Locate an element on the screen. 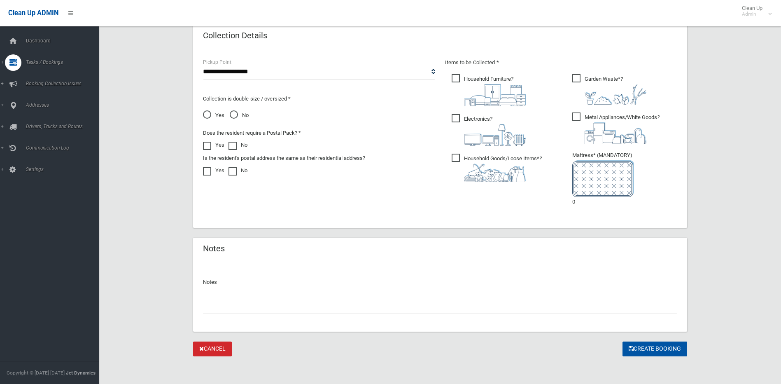  span: Clean Up ADMIN is located at coordinates (33, 13).